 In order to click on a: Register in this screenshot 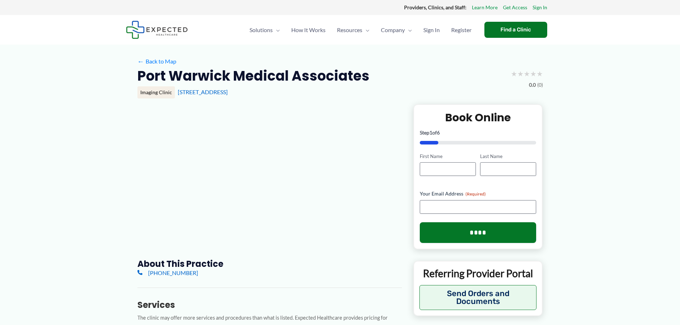, I will do `click(461, 30)`.